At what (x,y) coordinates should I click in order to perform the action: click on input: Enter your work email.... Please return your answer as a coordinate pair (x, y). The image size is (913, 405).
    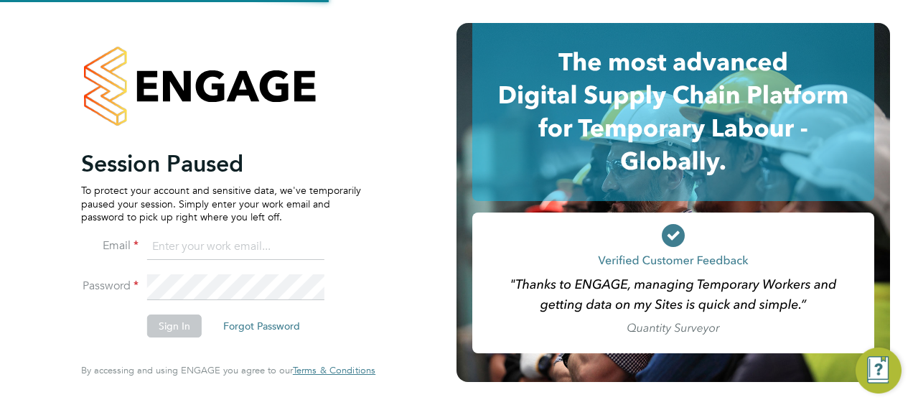
    Looking at the image, I should click on (235, 247).